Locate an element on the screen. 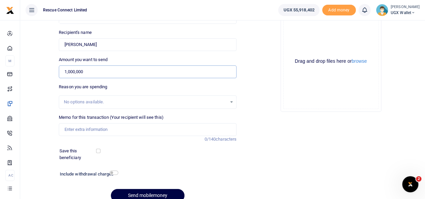 This screenshot has height=199, width=425. li: M is located at coordinates (10, 61).